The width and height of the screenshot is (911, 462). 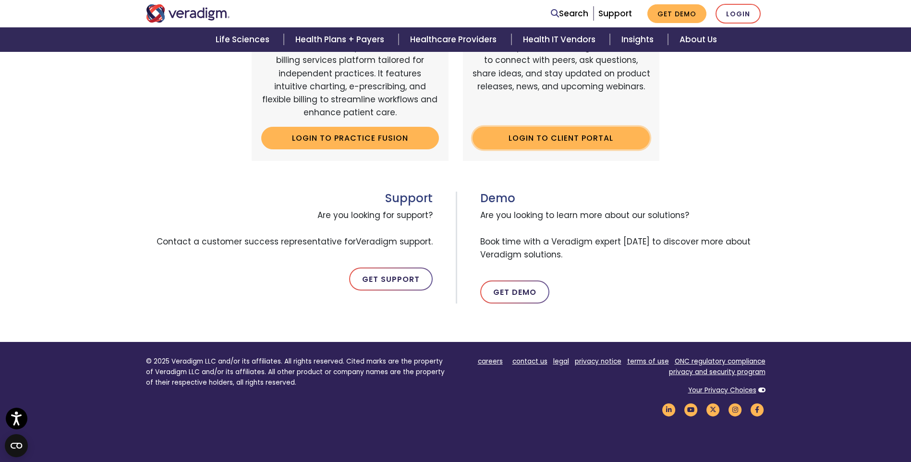 What do you see at coordinates (289, 198) in the screenshot?
I see `h3: Support` at bounding box center [289, 198].